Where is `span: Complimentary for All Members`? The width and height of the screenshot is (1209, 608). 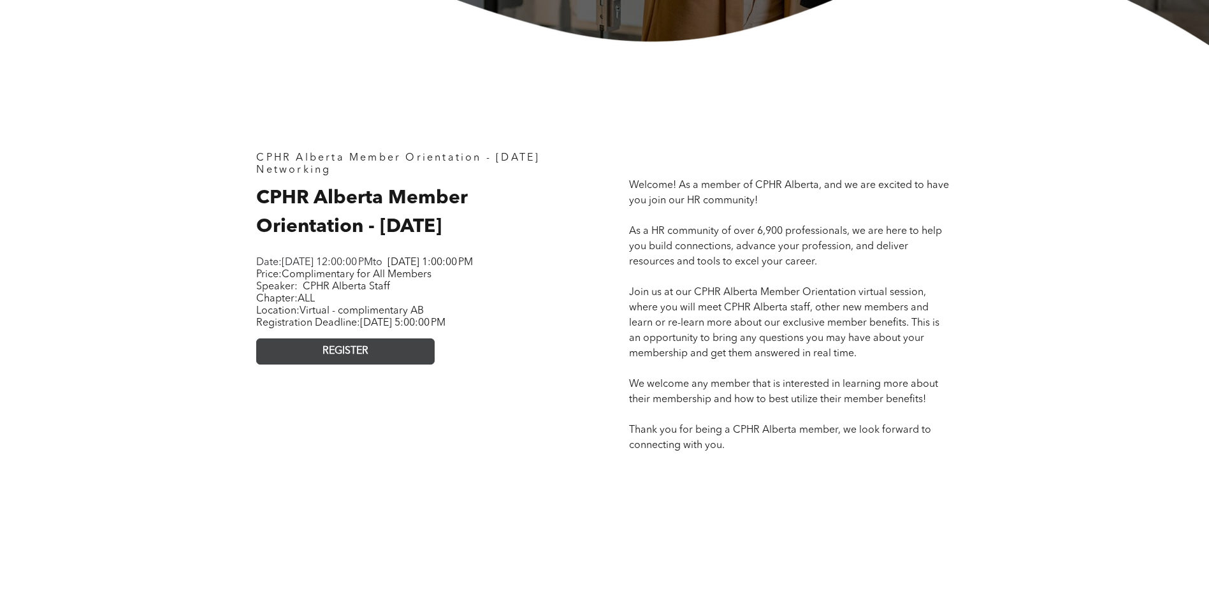
span: Complimentary for All Members is located at coordinates (356, 275).